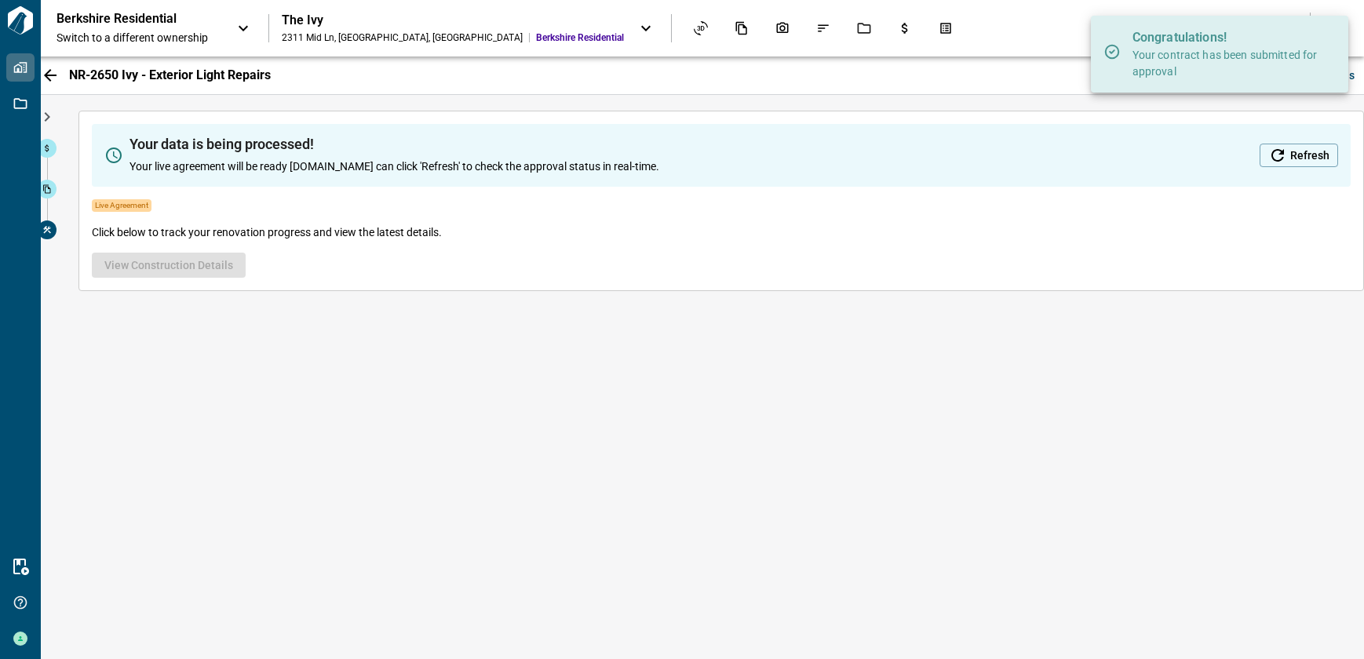 This screenshot has height=659, width=1364. What do you see at coordinates (139, 38) in the screenshot?
I see `span: Switch to a different ownership` at bounding box center [139, 38].